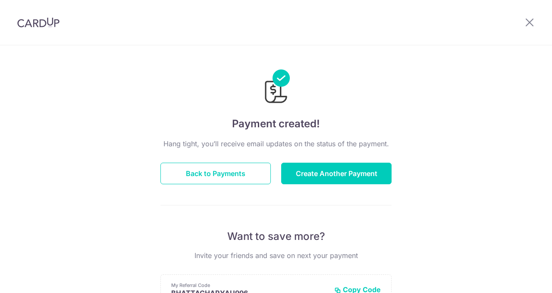  Describe the element at coordinates (276, 88) in the screenshot. I see `img: Payments` at that location.